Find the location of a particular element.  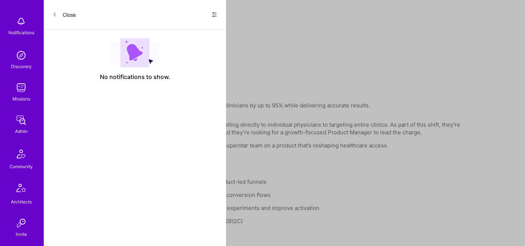

div: Invite is located at coordinates (21, 234).